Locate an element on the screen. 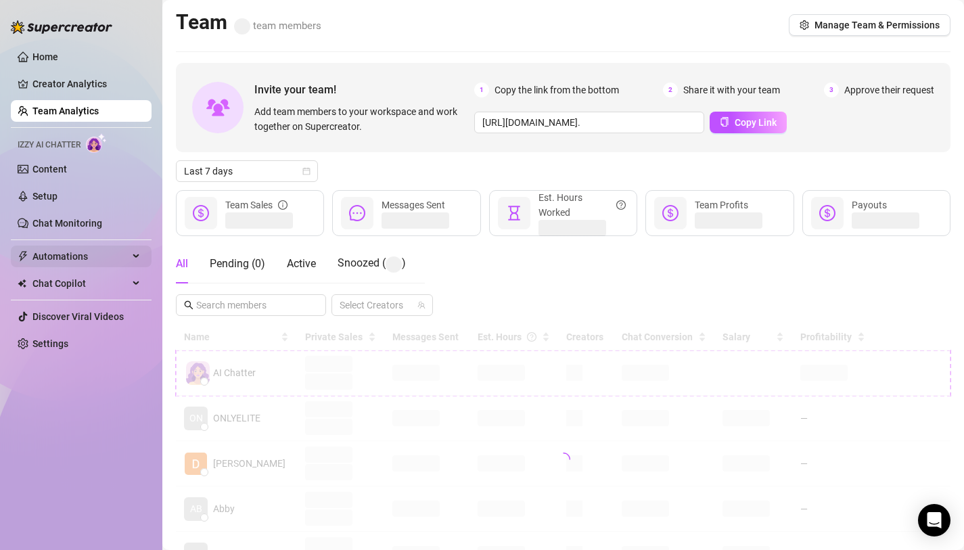 The image size is (964, 550). a: Content is located at coordinates (49, 169).